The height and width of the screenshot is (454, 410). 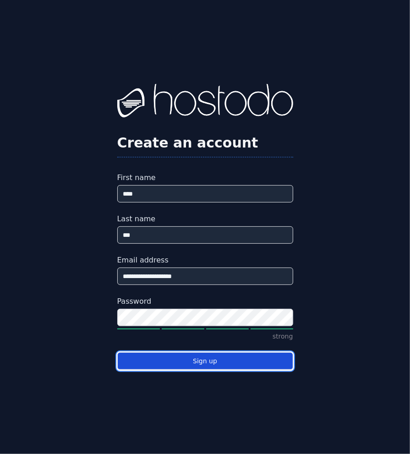 I want to click on label: Password, so click(x=205, y=301).